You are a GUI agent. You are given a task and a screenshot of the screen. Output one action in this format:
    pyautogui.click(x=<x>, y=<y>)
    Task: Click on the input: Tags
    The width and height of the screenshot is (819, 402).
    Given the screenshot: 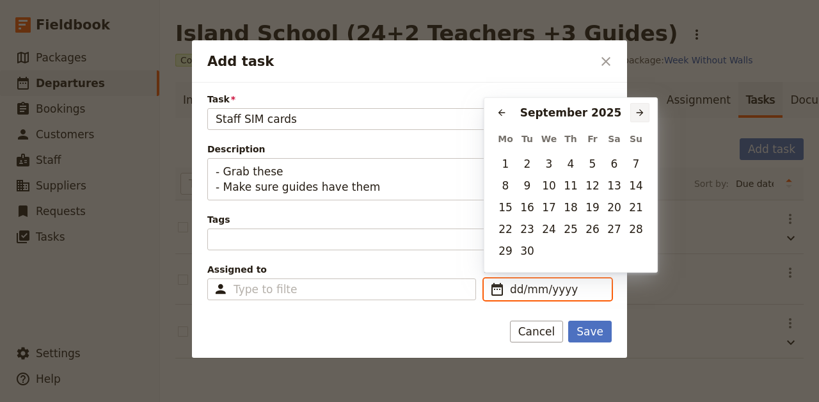 What is the action you would take?
    pyautogui.click(x=217, y=239)
    